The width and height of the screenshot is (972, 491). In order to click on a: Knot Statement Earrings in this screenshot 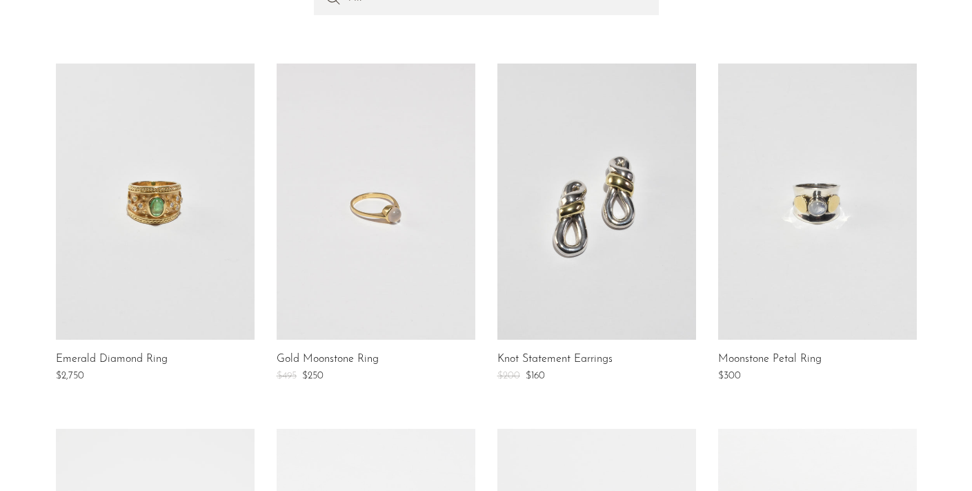, I will do `click(555, 359)`.